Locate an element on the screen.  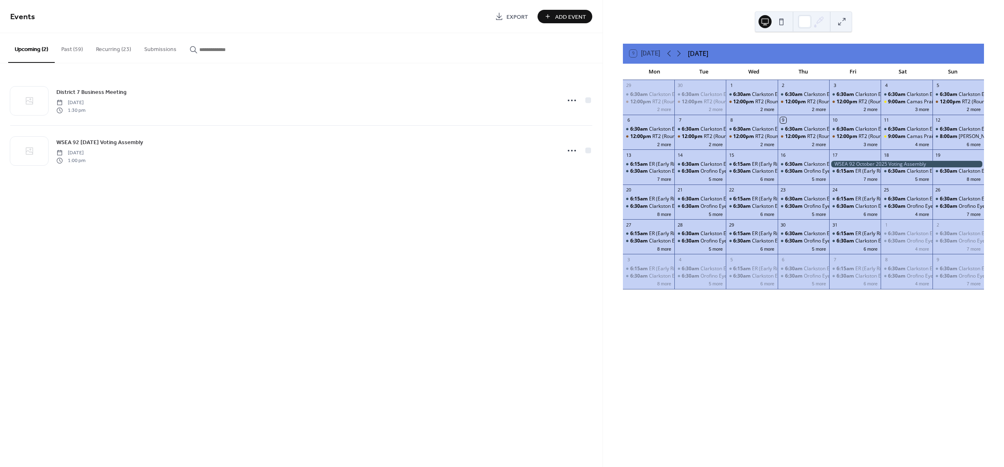
div: 20 is located at coordinates (628, 190).